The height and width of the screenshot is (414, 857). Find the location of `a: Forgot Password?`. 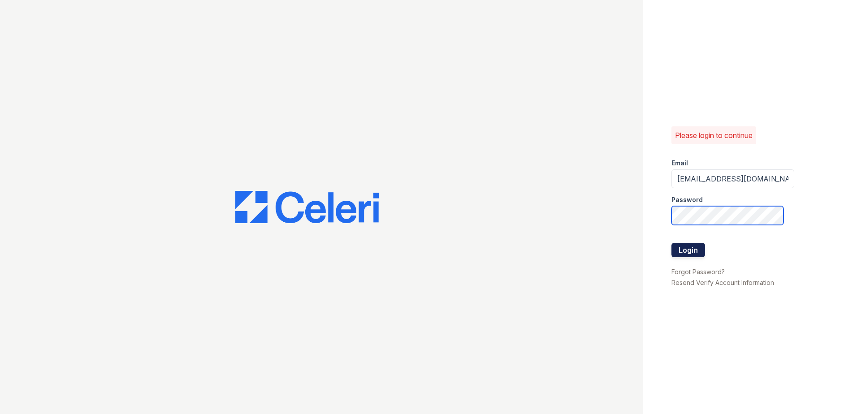

a: Forgot Password? is located at coordinates (698, 272).